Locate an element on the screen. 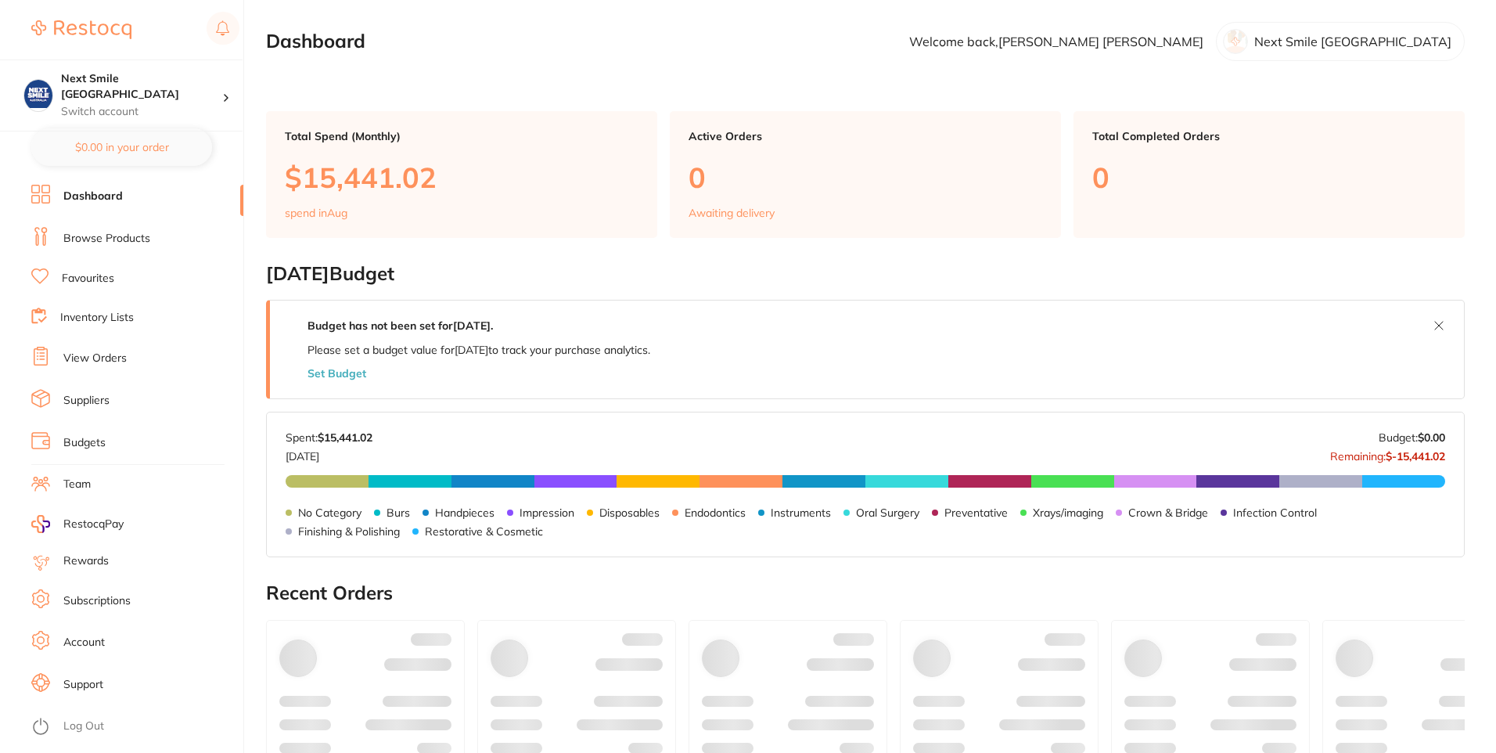 This screenshot has height=753, width=1496. img: Next Smile Melbourne is located at coordinates (38, 94).